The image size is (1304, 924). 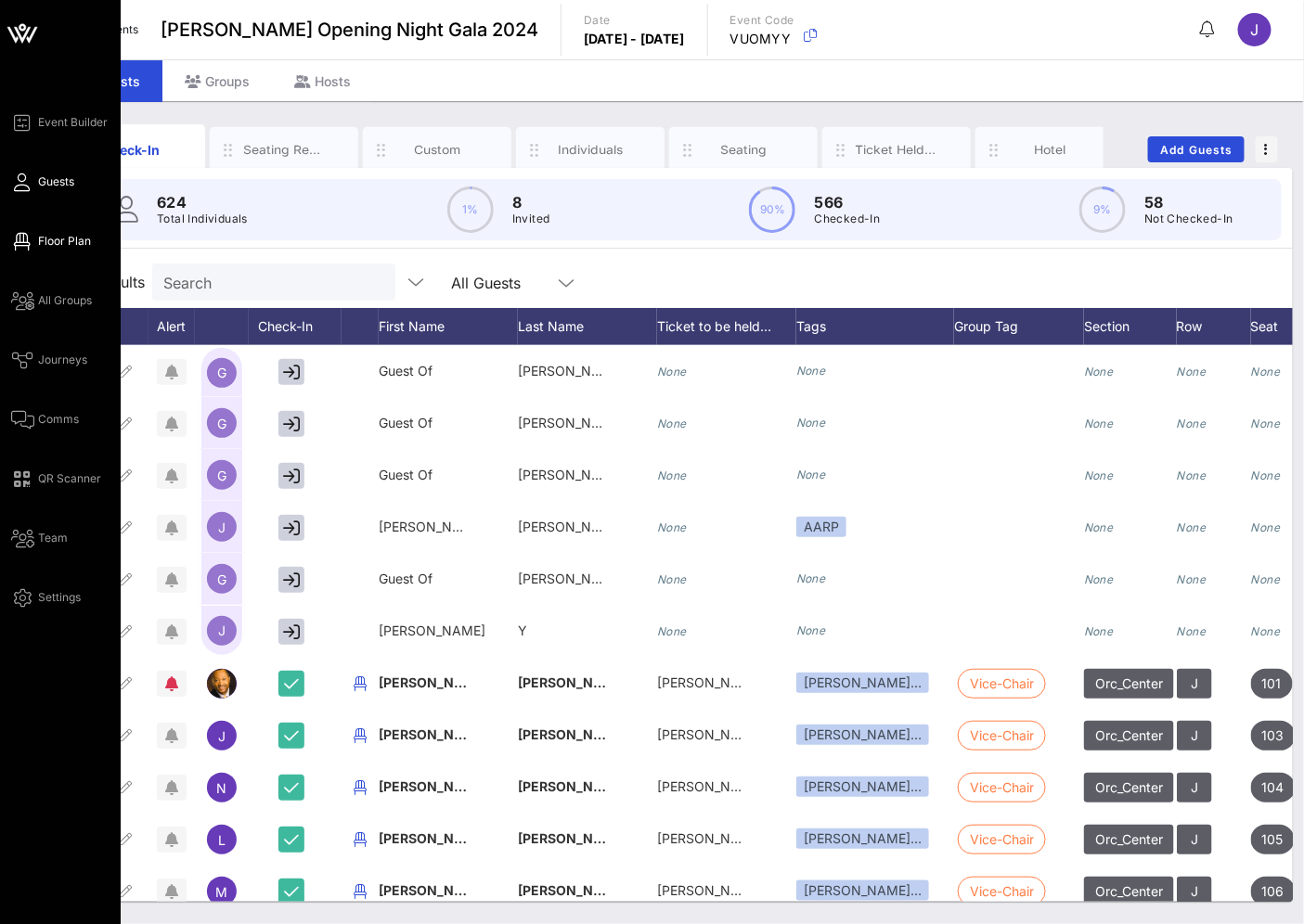 What do you see at coordinates (56, 181) in the screenshot?
I see `span: Guests` at bounding box center [56, 181].